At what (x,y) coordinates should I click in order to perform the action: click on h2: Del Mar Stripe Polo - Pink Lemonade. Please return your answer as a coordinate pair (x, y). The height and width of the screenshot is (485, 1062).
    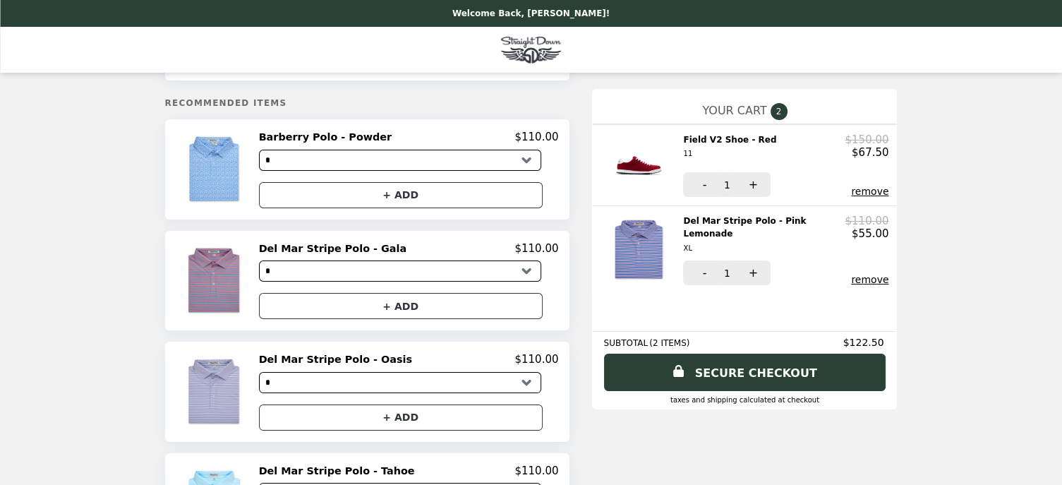
    Looking at the image, I should click on (764, 234).